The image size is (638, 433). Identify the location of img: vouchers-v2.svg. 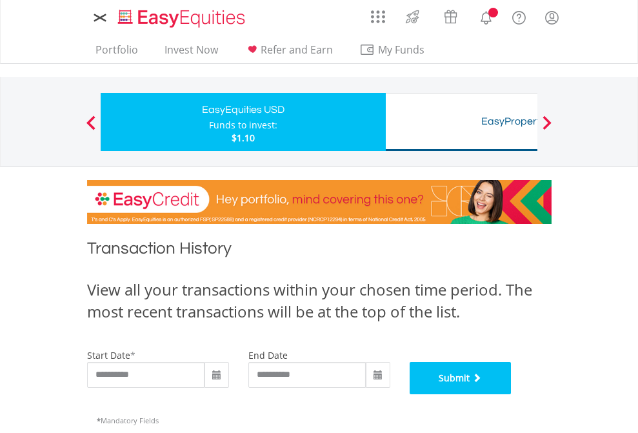
(451, 17).